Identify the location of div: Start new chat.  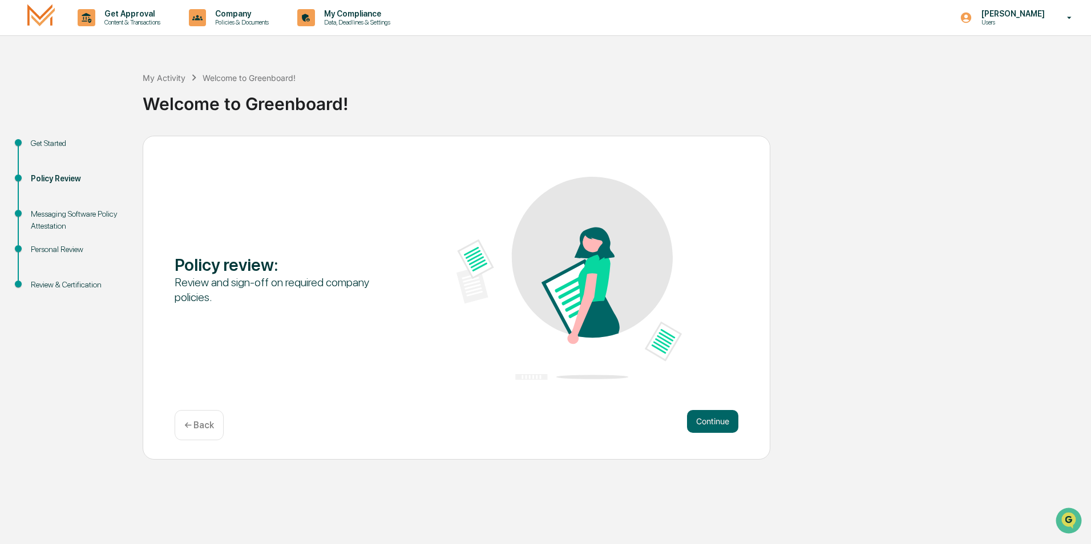
(113, 93).